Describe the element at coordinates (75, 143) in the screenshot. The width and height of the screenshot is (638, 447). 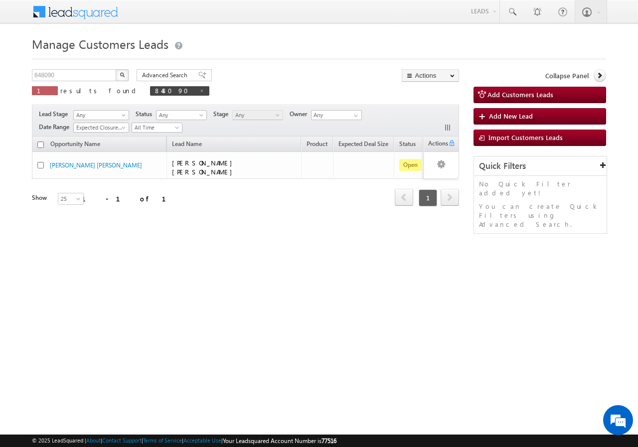
I see `span: Opportunity Name` at that location.